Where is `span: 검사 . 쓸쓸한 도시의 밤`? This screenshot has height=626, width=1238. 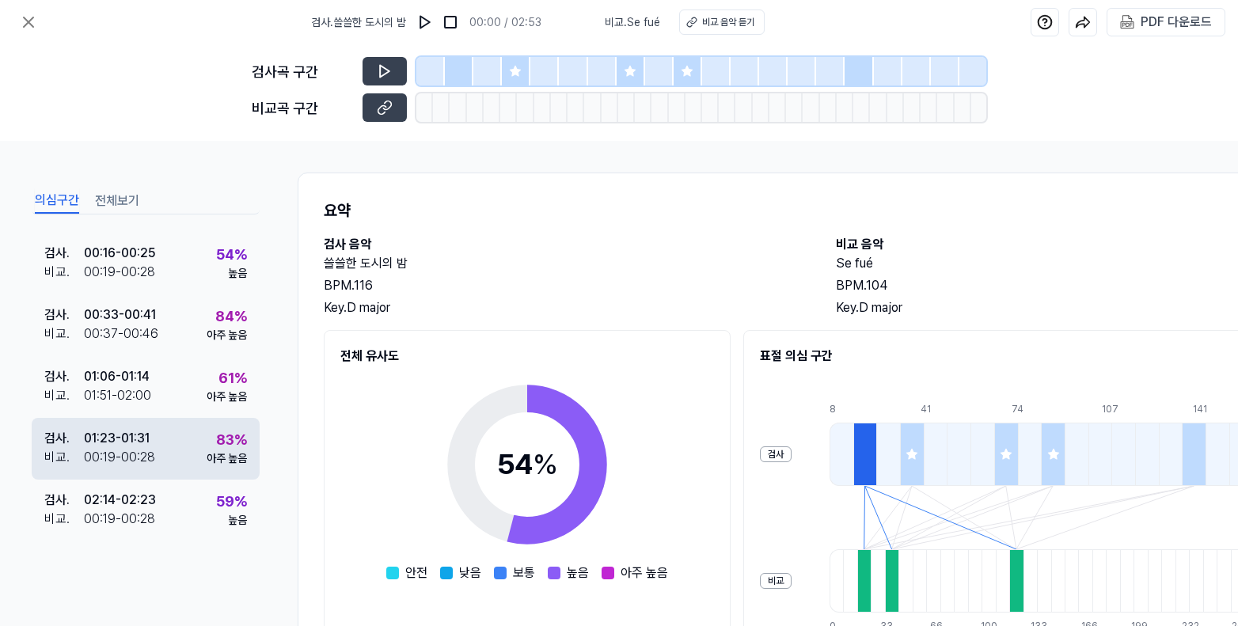 span: 검사 . 쓸쓸한 도시의 밤 is located at coordinates (359, 22).